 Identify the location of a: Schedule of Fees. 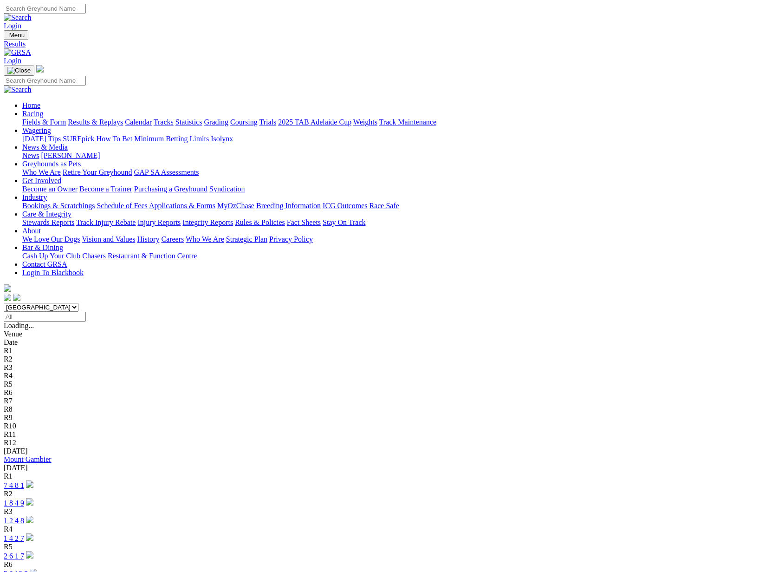
(122, 205).